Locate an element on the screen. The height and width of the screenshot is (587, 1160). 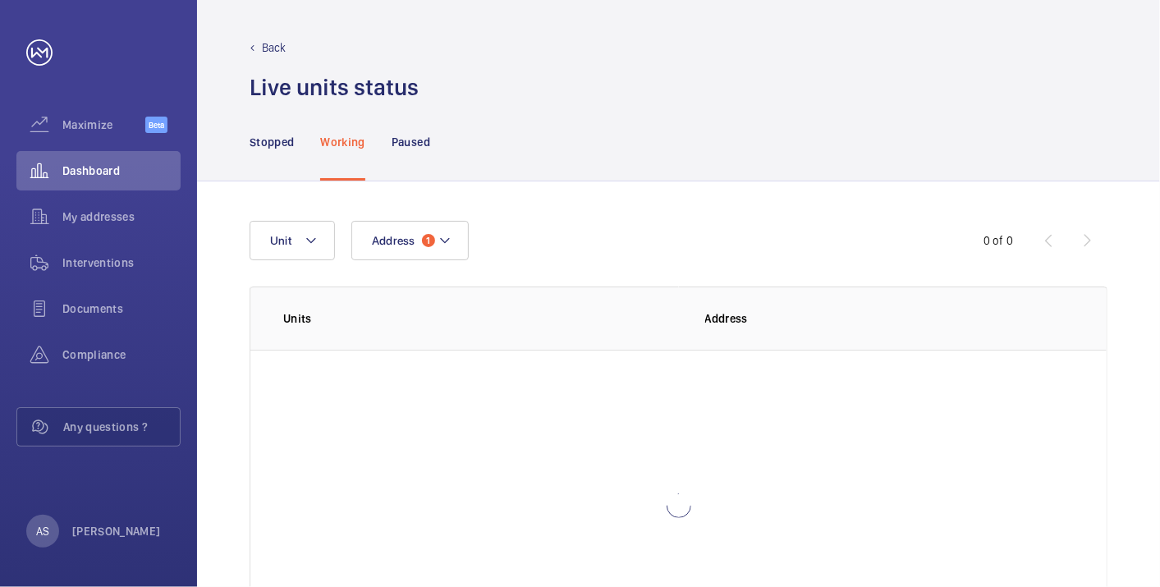
button: Unit is located at coordinates (292, 241).